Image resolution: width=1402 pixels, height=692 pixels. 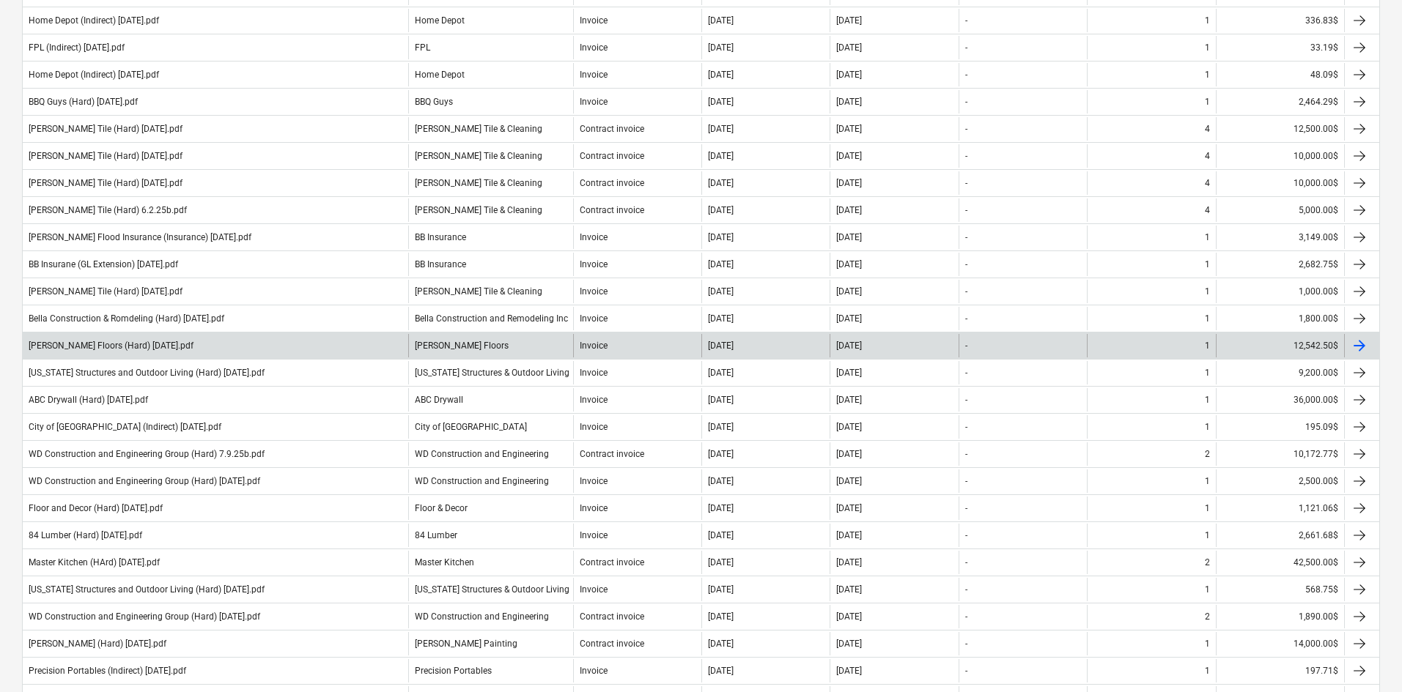 What do you see at coordinates (1279, 265) in the screenshot?
I see `div: 2,682.75$` at bounding box center [1279, 265].